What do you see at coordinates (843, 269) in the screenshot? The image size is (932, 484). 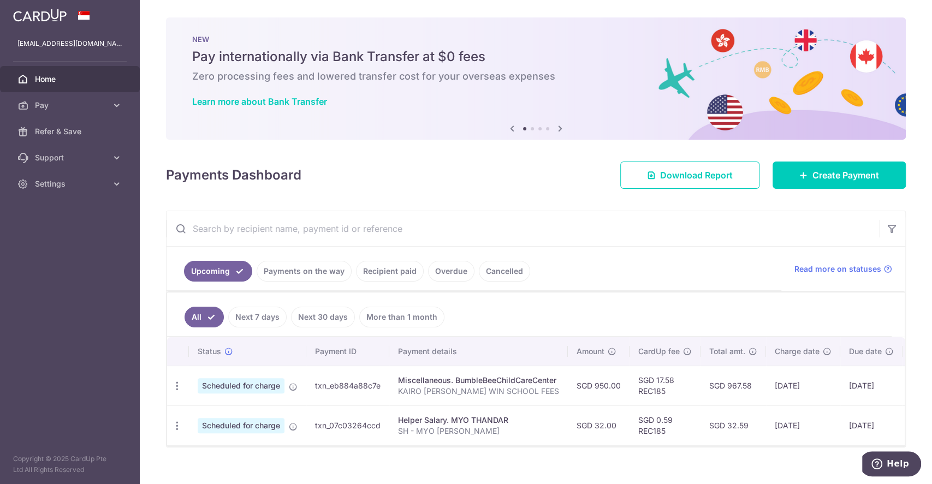 I see `a: Read more on statuses` at bounding box center [843, 269].